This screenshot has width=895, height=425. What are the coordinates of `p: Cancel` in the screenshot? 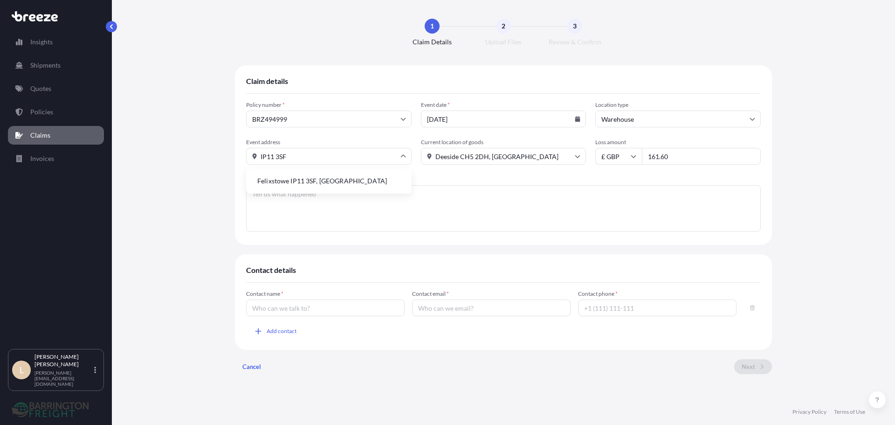 It's located at (252, 366).